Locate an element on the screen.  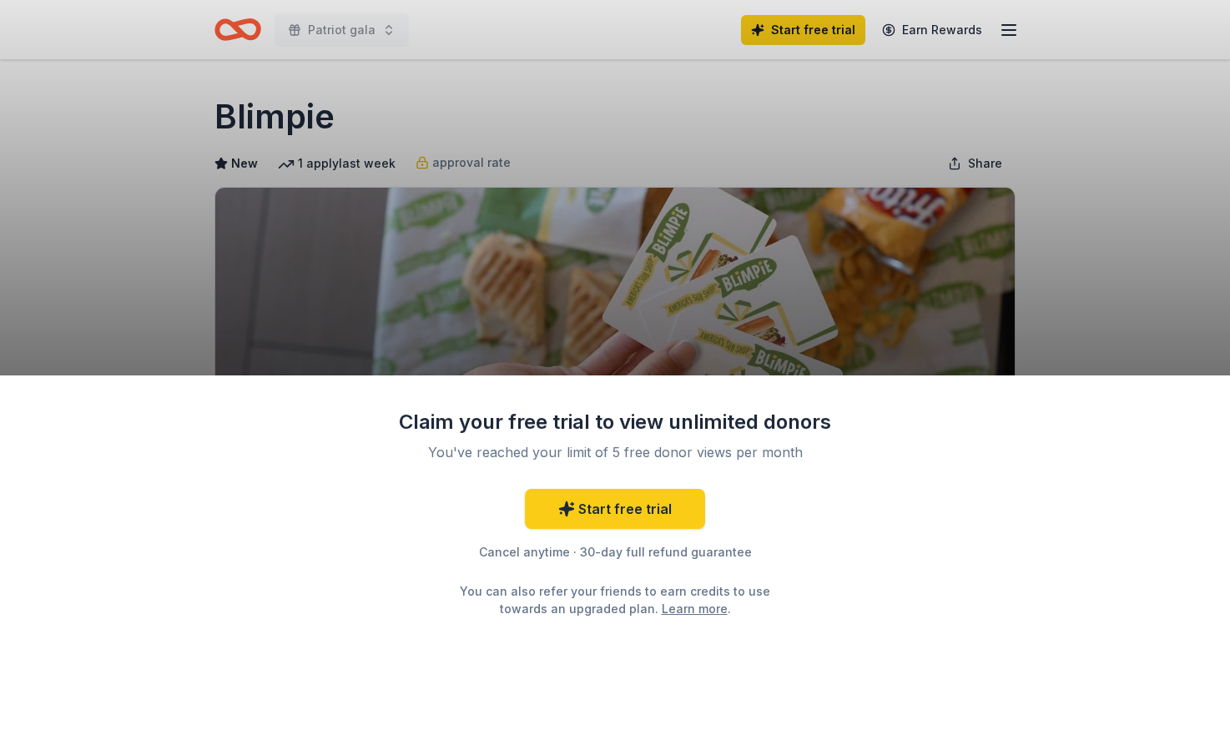
a: Start free trial is located at coordinates (615, 509).